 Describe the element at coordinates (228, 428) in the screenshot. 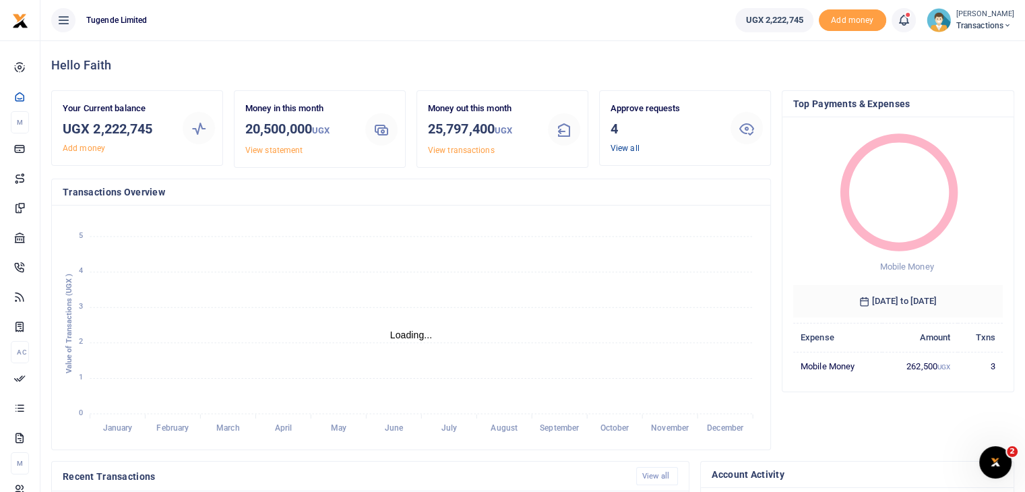

I see `tspan: March` at that location.